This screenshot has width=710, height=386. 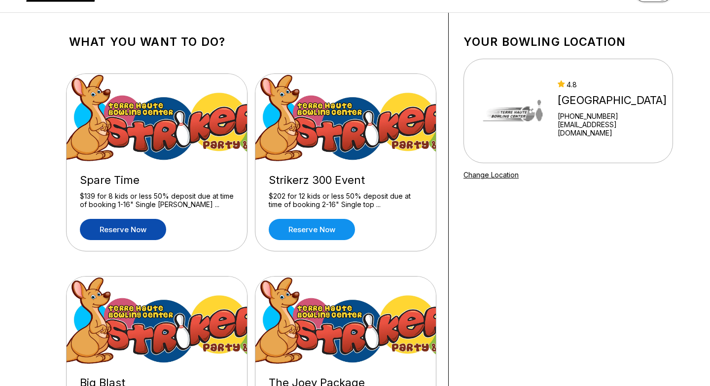 I want to click on div: 4.8, so click(x=613, y=84).